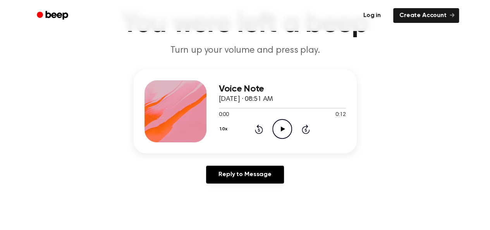 The width and height of the screenshot is (490, 230). I want to click on a: Reply to Message, so click(245, 174).